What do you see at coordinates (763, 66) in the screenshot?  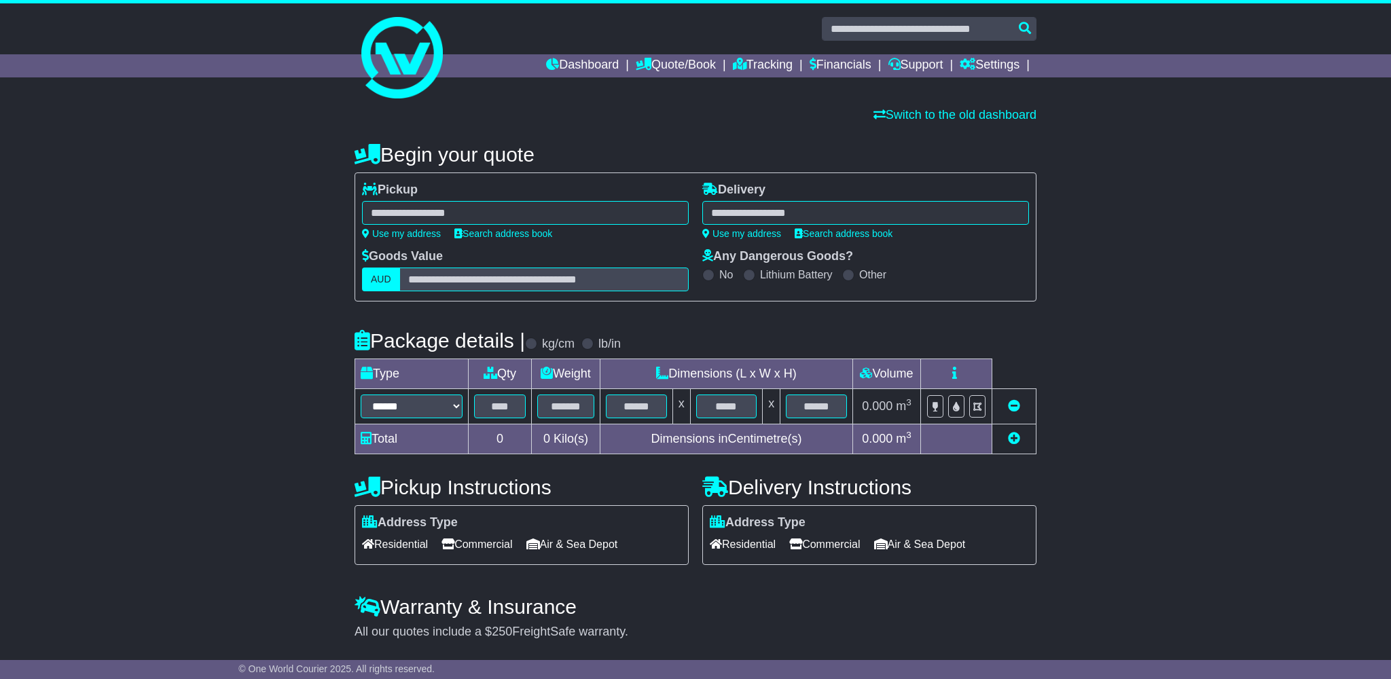 I see `a: Tracking` at bounding box center [763, 66].